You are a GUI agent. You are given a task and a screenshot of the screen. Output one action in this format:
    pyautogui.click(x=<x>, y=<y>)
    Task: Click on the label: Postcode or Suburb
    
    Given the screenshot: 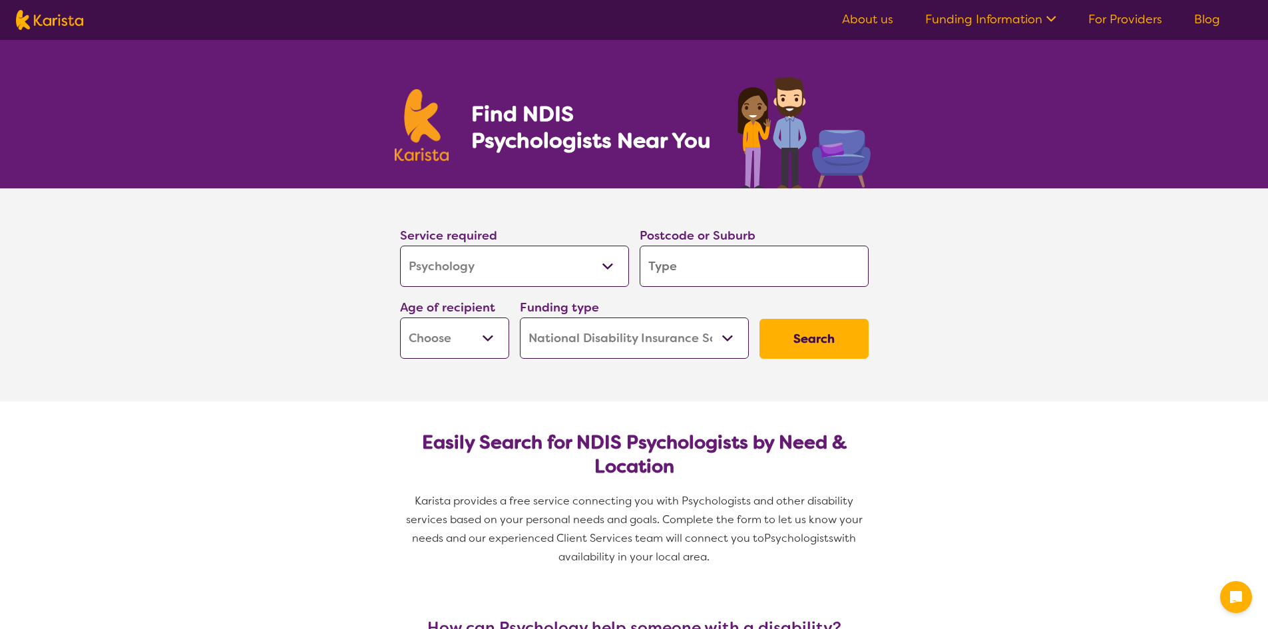 What is the action you would take?
    pyautogui.click(x=698, y=236)
    